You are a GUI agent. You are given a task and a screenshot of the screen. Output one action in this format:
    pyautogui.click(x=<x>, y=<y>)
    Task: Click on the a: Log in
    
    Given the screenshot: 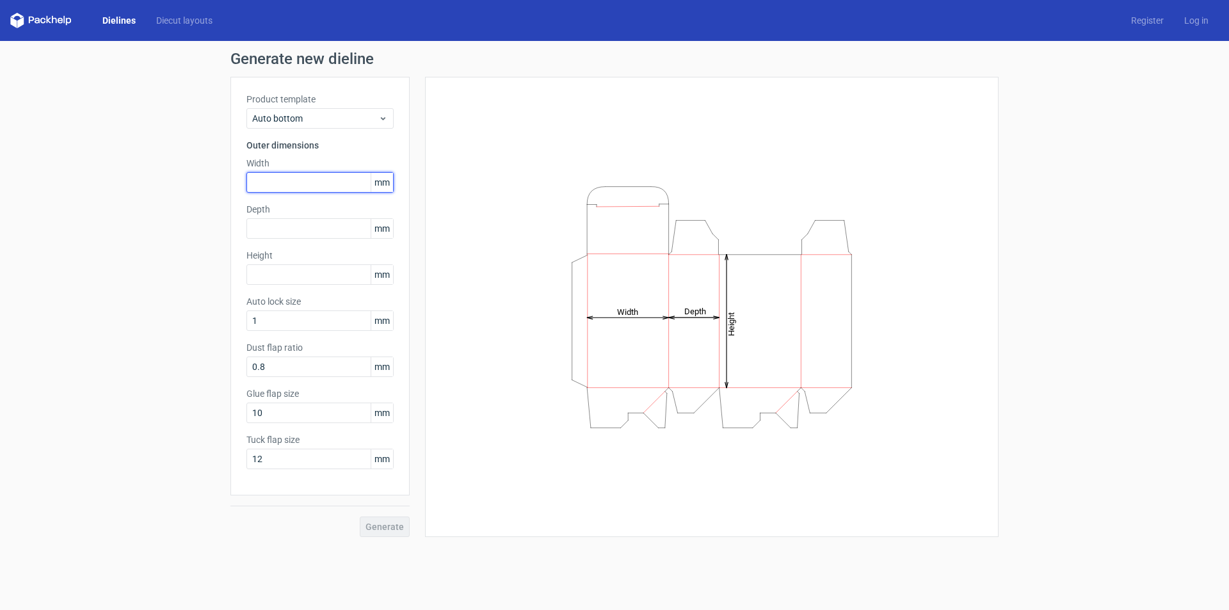 What is the action you would take?
    pyautogui.click(x=1197, y=20)
    